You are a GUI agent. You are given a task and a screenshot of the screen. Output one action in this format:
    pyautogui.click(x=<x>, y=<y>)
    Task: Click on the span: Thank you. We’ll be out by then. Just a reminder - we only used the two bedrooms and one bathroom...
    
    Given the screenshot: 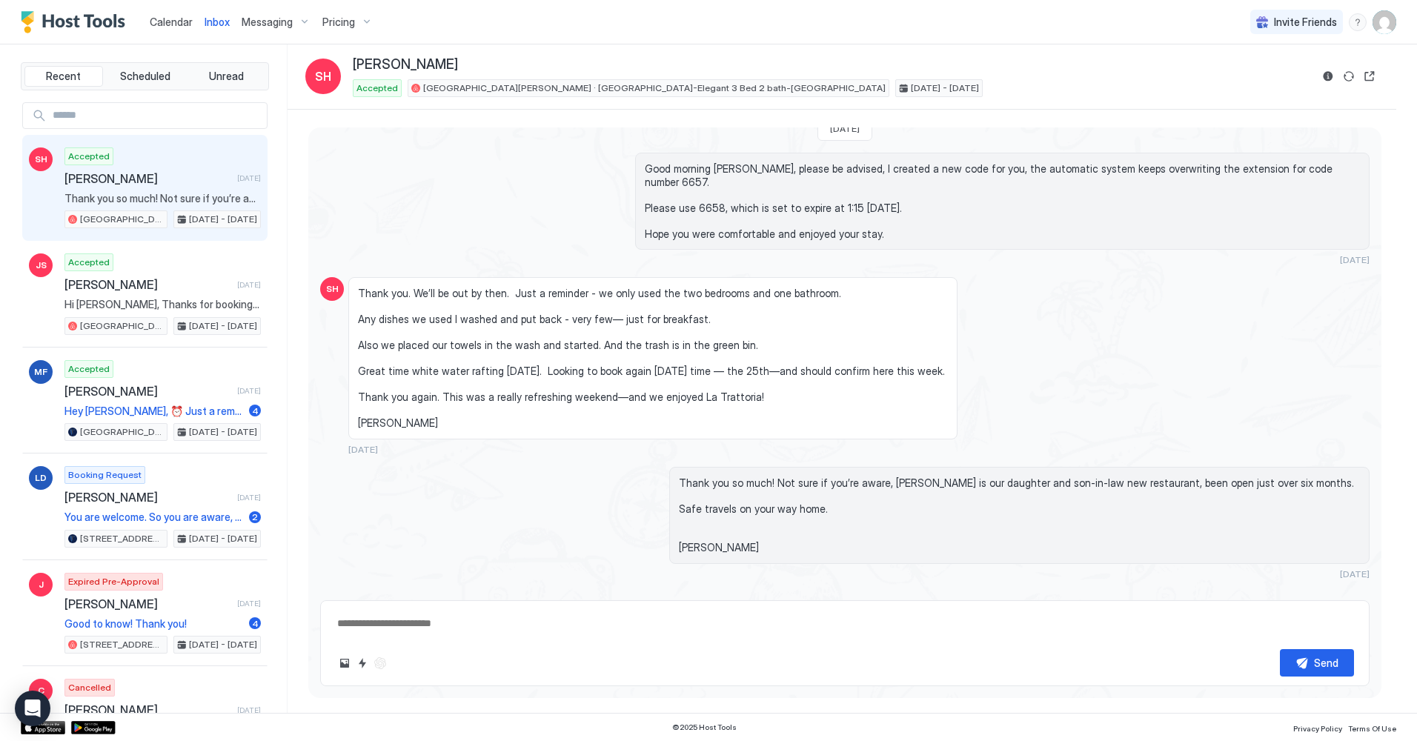 What is the action you would take?
    pyautogui.click(x=653, y=358)
    